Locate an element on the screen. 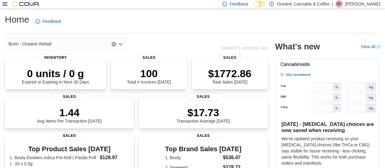  p: $1772.86 is located at coordinates (230, 73).